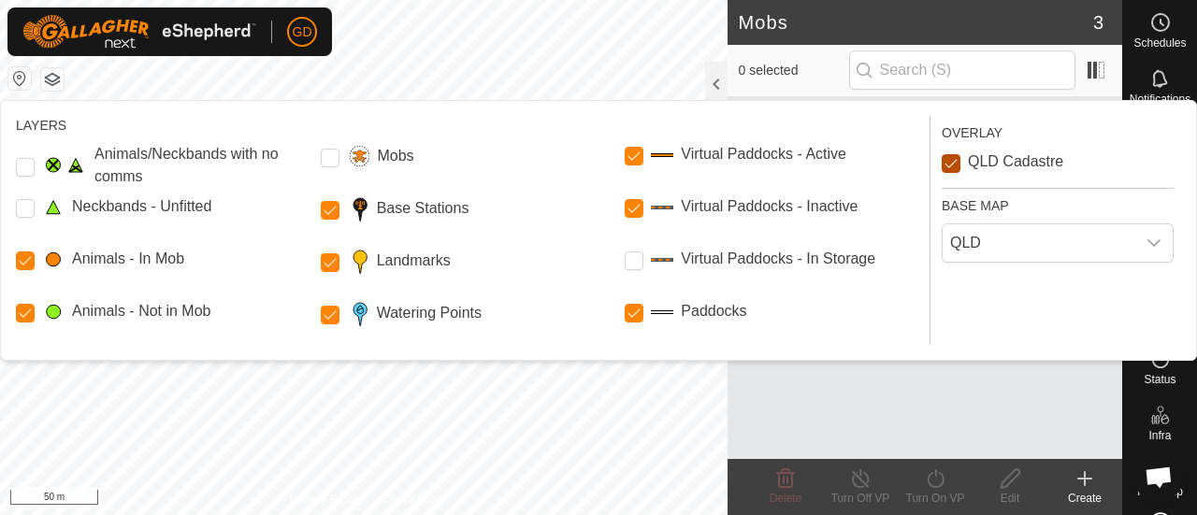 This screenshot has height=515, width=1197. Describe the element at coordinates (1058, 202) in the screenshot. I see `div: BASE MAP` at that location.